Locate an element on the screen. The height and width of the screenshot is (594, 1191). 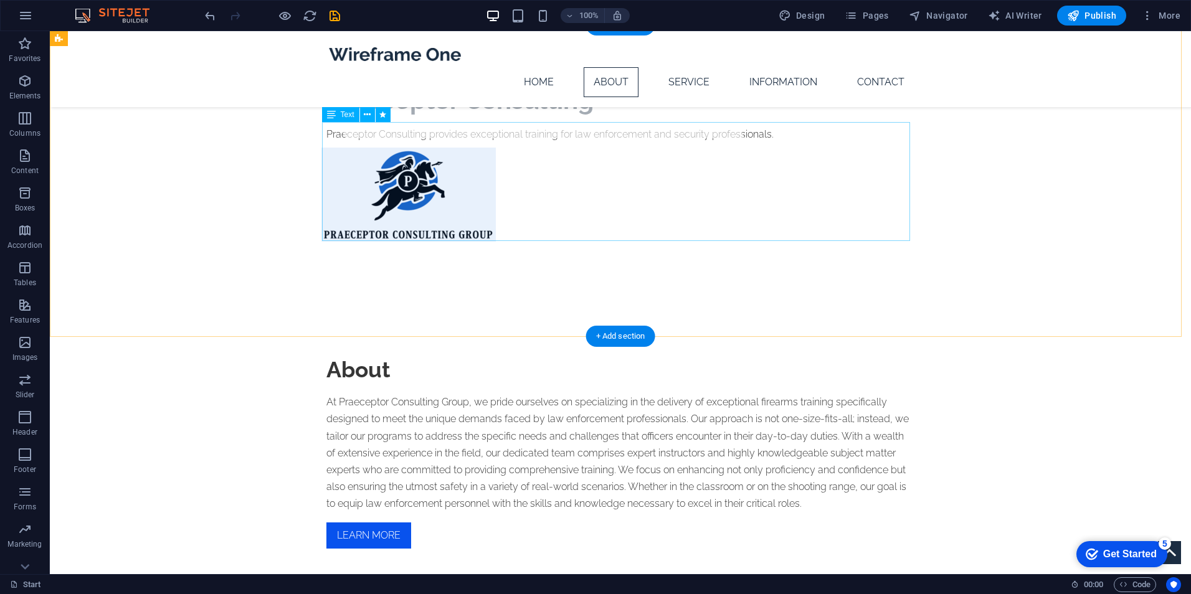
p: Favorites is located at coordinates (24, 59).